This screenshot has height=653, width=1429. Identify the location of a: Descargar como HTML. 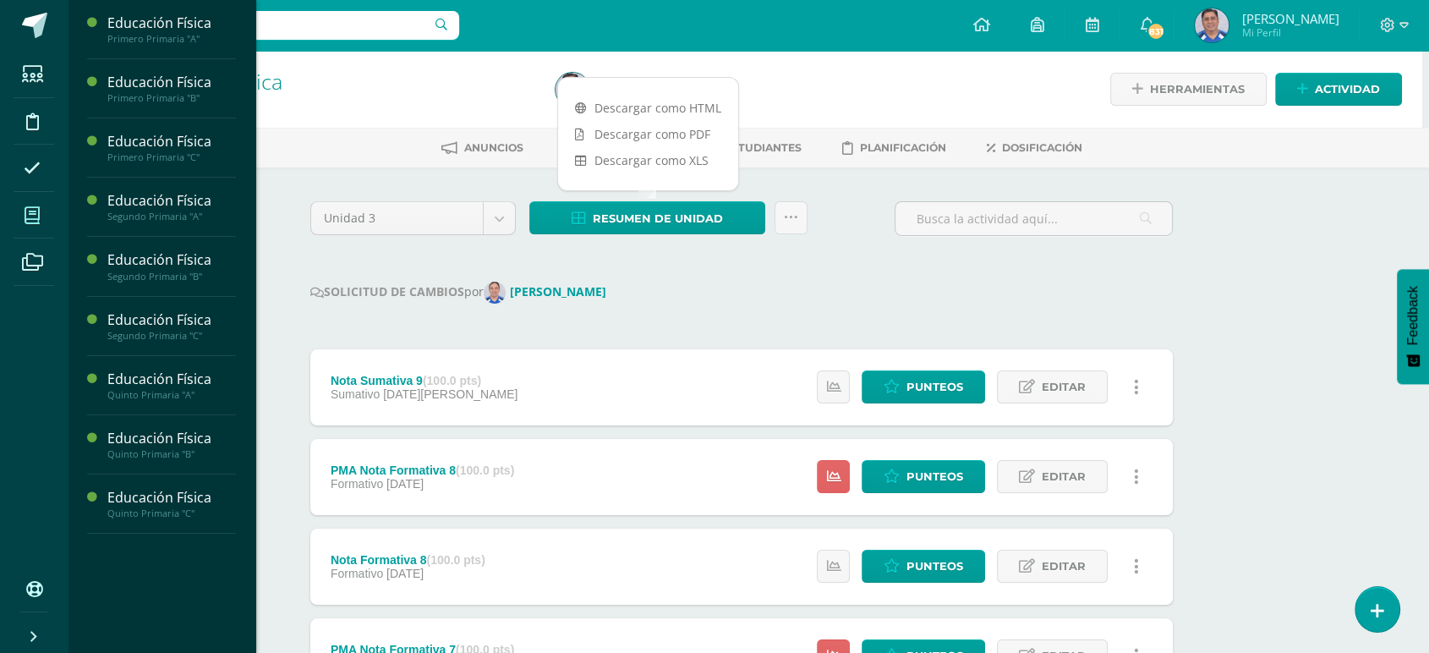
(648, 107).